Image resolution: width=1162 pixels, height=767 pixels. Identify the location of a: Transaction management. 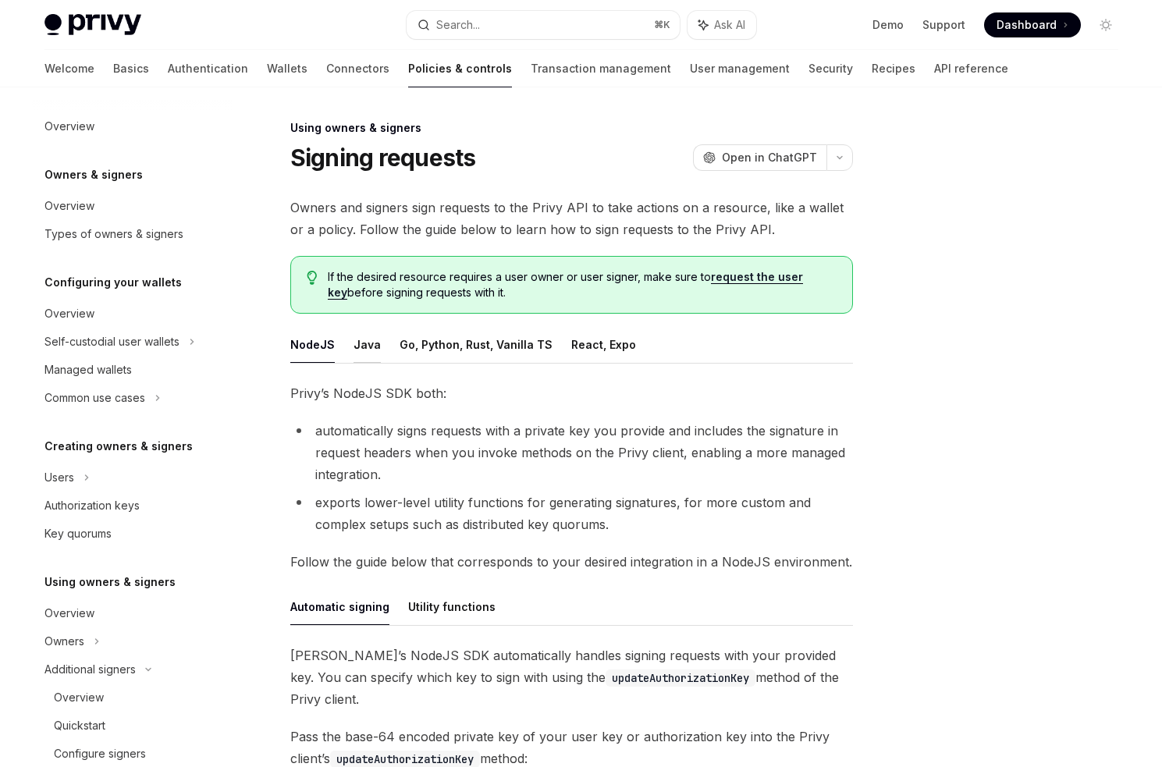
(601, 69).